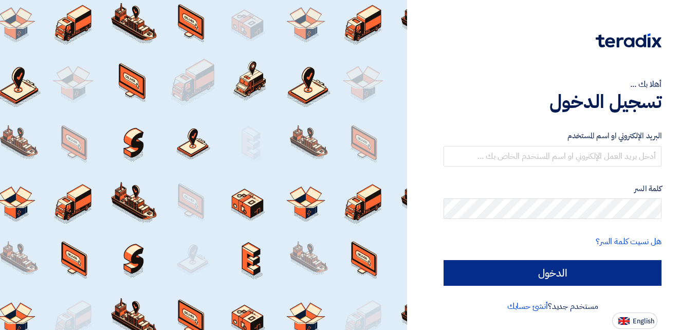 This screenshot has width=698, height=330. I want to click on label: البريد الإلكتروني او اسم المستخدم, so click(553, 136).